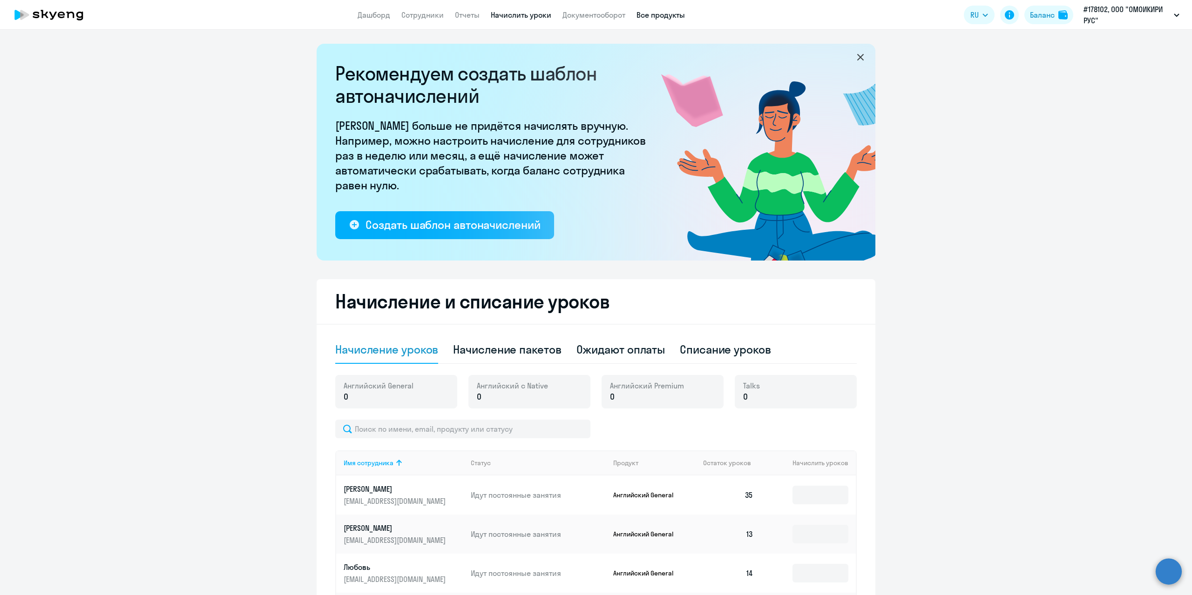  Describe the element at coordinates (647, 386) in the screenshot. I see `span: Английский Premium` at that location.